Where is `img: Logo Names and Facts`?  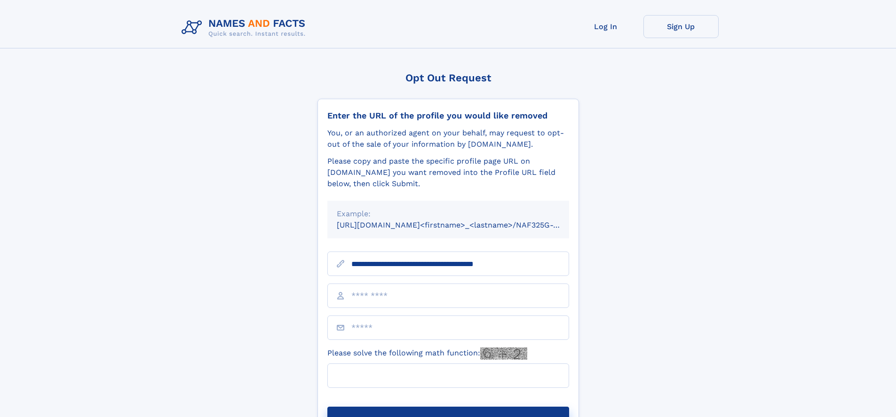 img: Logo Names and Facts is located at coordinates (245, 28).